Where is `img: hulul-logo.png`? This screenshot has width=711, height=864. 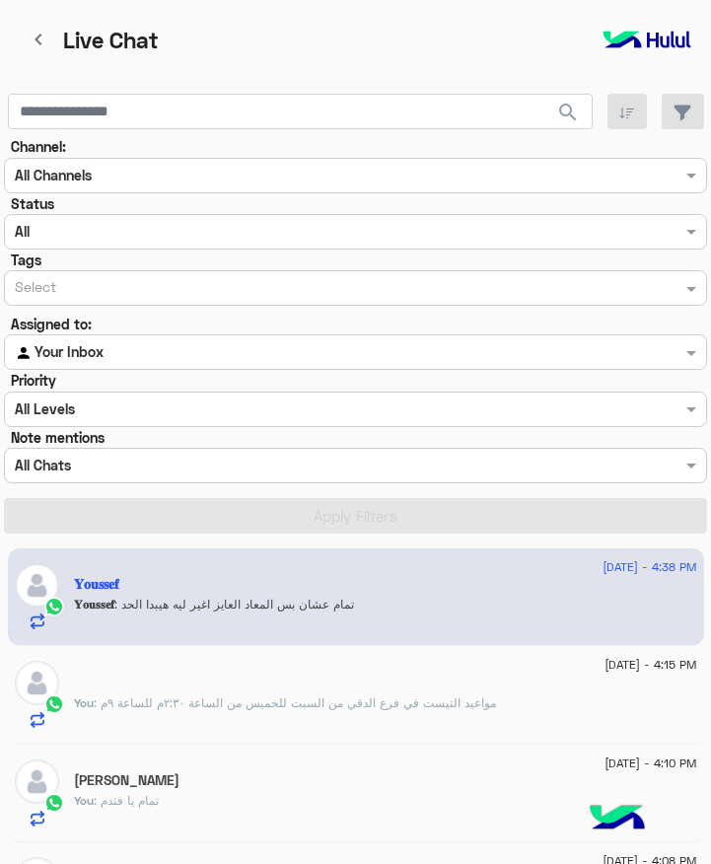
img: hulul-logo.png is located at coordinates (617, 820).